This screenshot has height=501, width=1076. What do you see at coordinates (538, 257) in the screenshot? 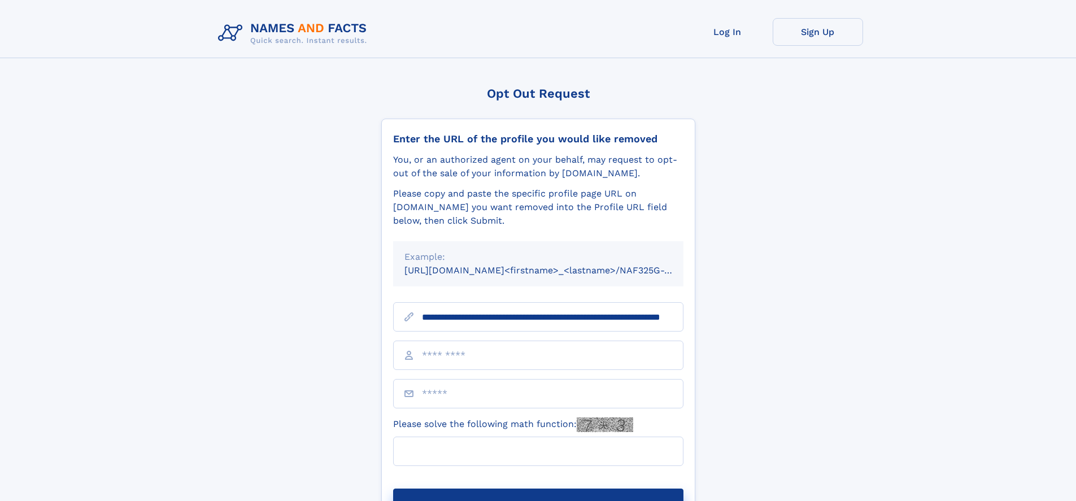
I see `div: Example:` at bounding box center [538, 257].